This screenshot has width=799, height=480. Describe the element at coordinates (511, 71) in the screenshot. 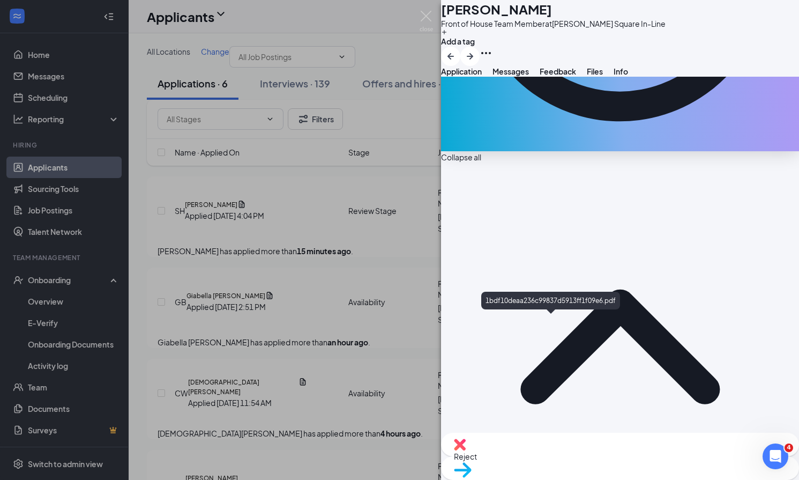

I see `span: Messages` at that location.